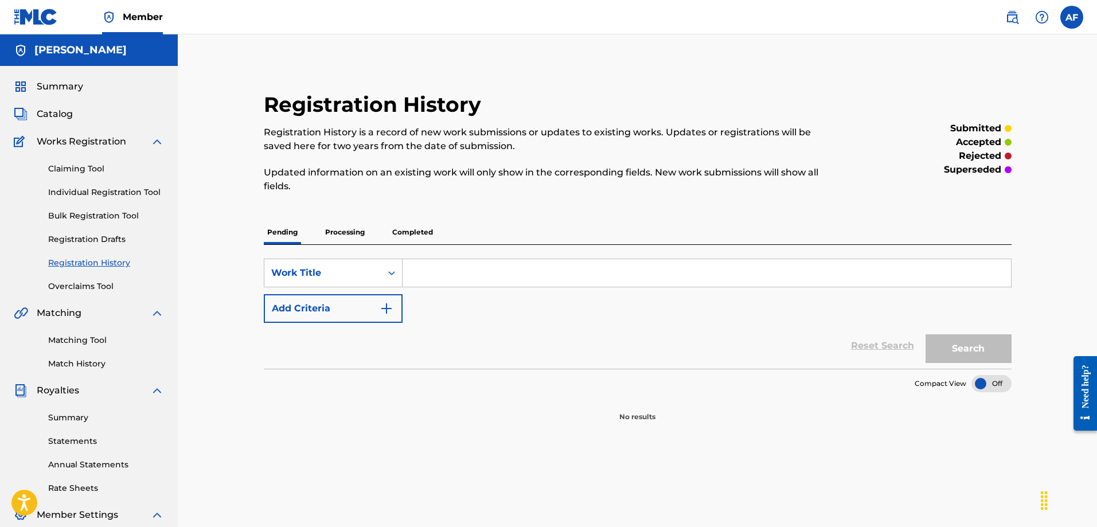 This screenshot has width=1097, height=527. Describe the element at coordinates (638, 314) in the screenshot. I see `form: Search Form` at that location.